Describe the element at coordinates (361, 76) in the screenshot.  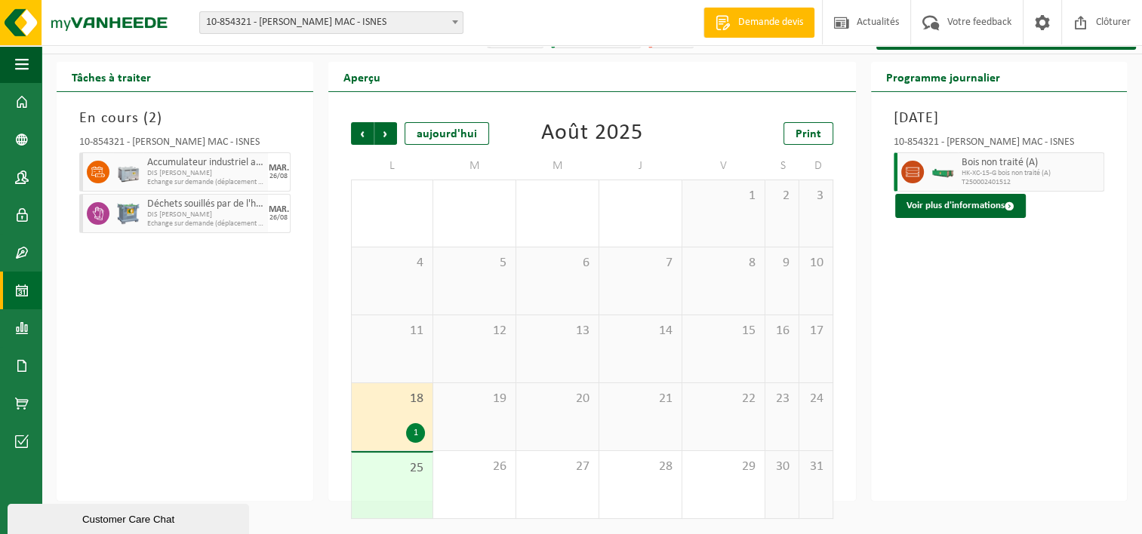
I see `h2: Aperçu` at that location.